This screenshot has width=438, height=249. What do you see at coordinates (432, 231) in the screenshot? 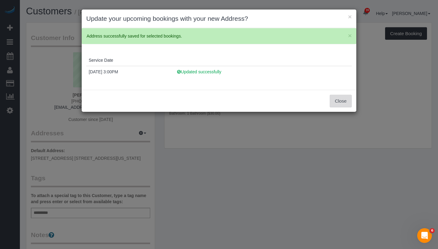
I see `span: 6` at bounding box center [432, 231].